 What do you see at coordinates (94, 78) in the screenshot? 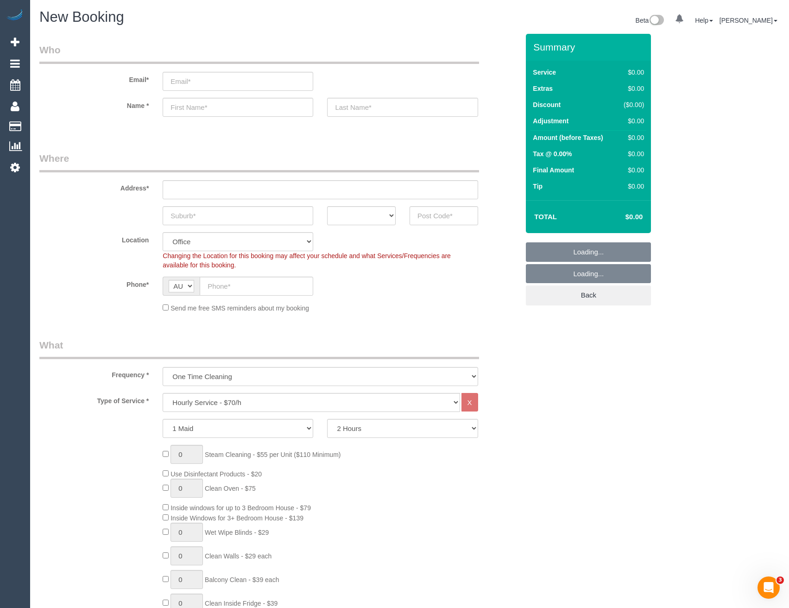
I see `label: Email*` at bounding box center [94, 78].